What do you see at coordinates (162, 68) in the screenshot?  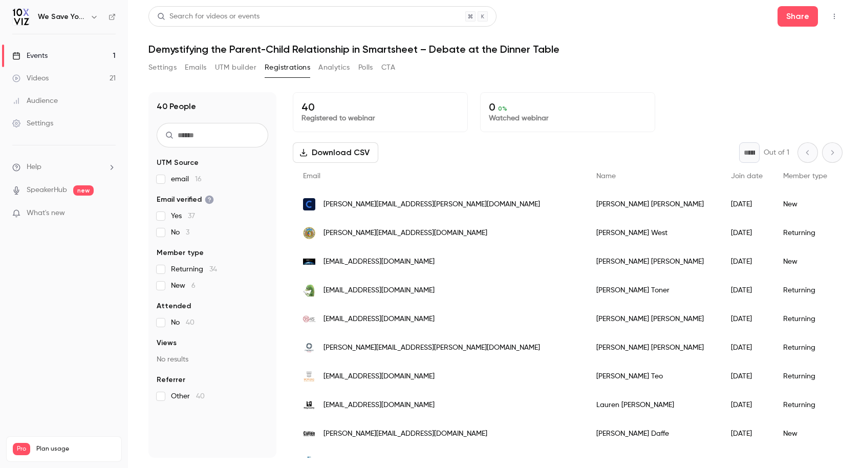 I see `button: Settings` at bounding box center [162, 68].